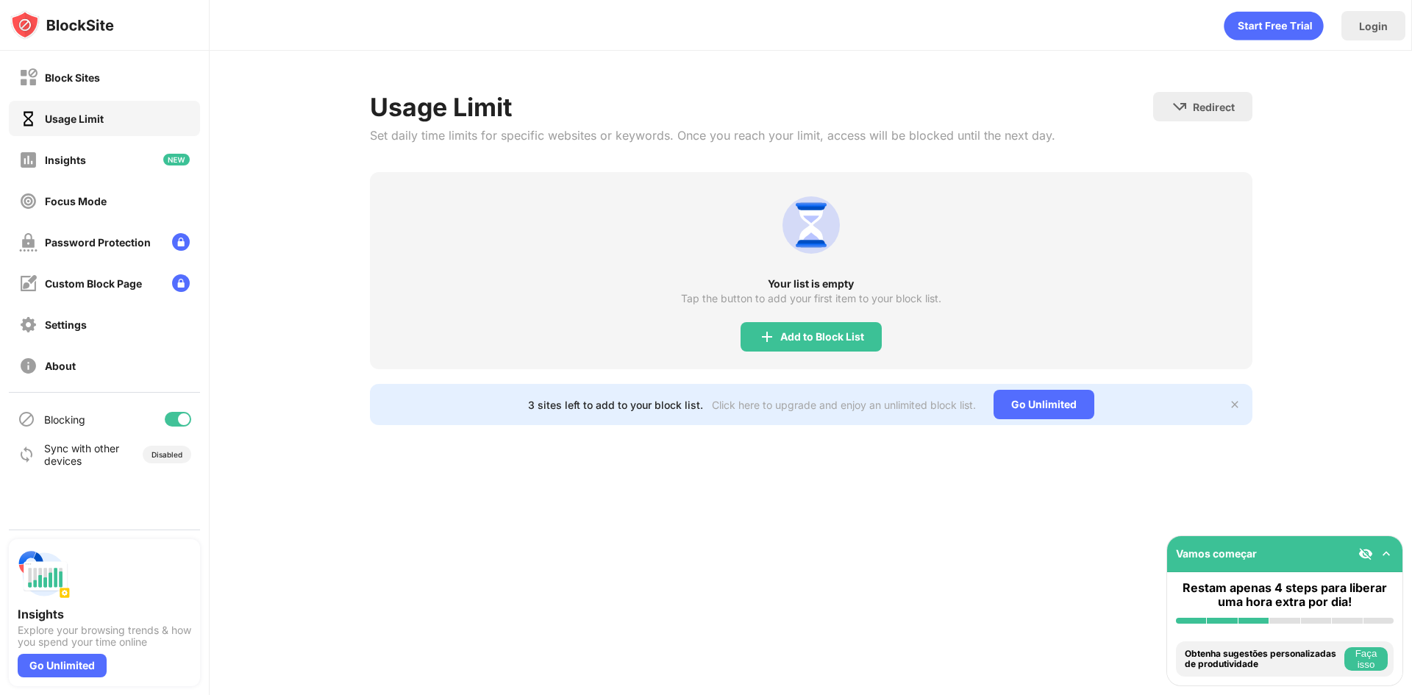 Image resolution: width=1412 pixels, height=695 pixels. What do you see at coordinates (1216, 553) in the screenshot?
I see `div: Vamos começar` at bounding box center [1216, 553].